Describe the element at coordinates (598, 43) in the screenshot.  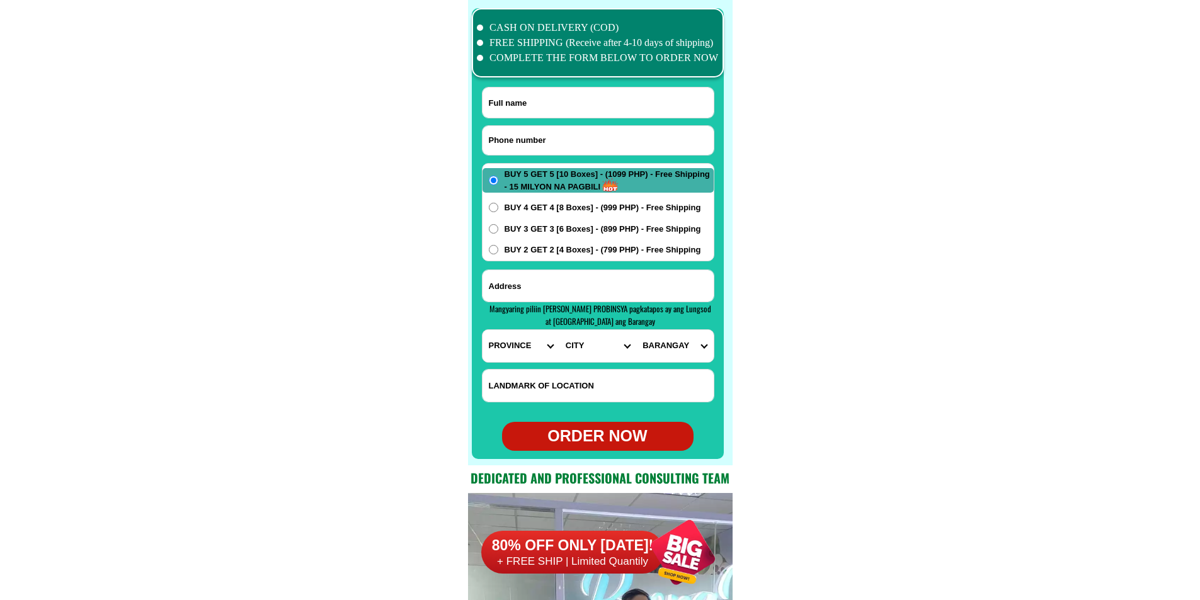
I see `li: FREE SHIPPING (Receive after 4-10 days of shipping)` at that location.